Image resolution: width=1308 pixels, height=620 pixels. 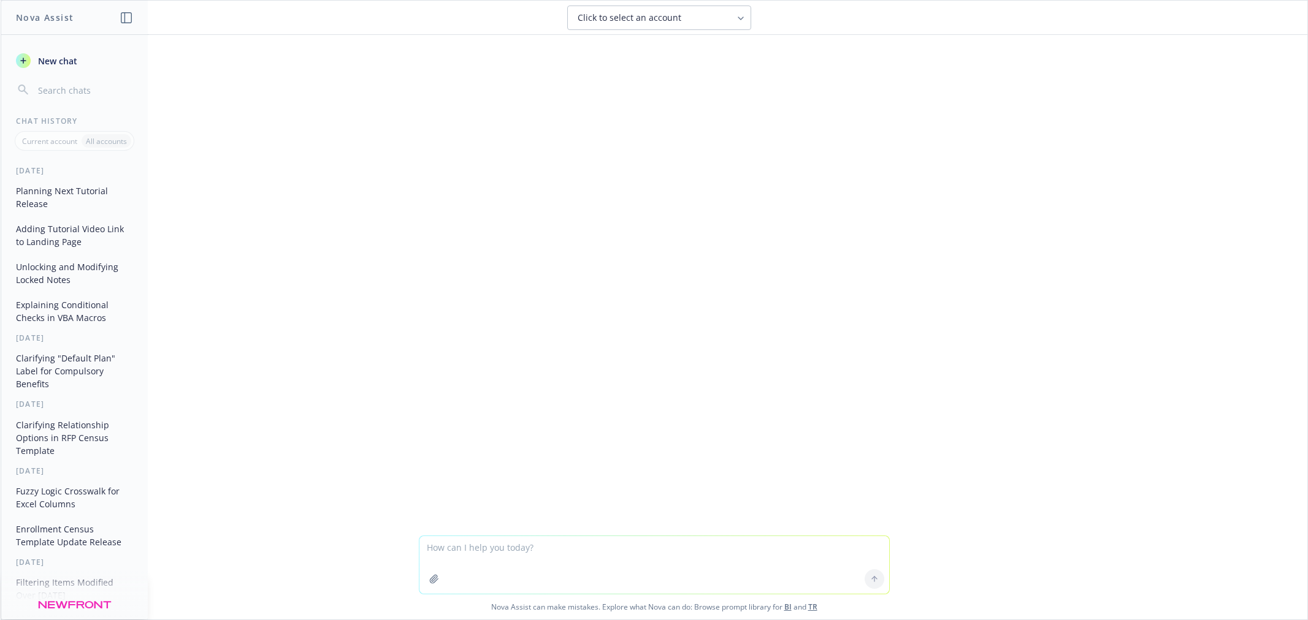 What do you see at coordinates (45, 17) in the screenshot?
I see `h1: Nova Assist` at bounding box center [45, 17].